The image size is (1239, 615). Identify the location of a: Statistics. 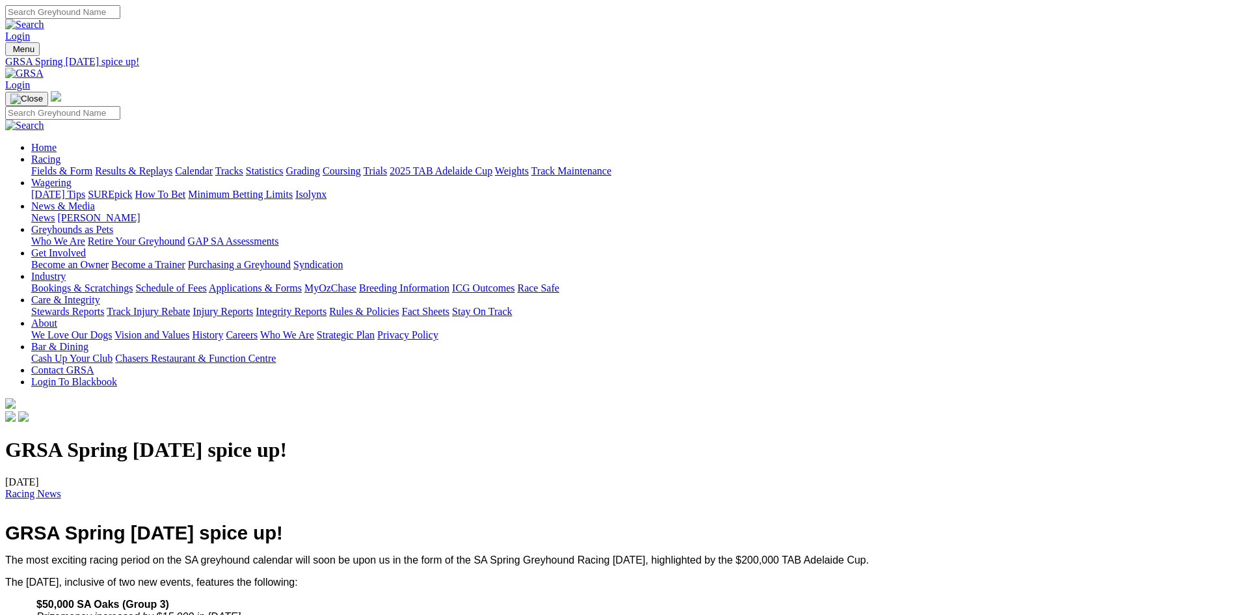
(265, 170).